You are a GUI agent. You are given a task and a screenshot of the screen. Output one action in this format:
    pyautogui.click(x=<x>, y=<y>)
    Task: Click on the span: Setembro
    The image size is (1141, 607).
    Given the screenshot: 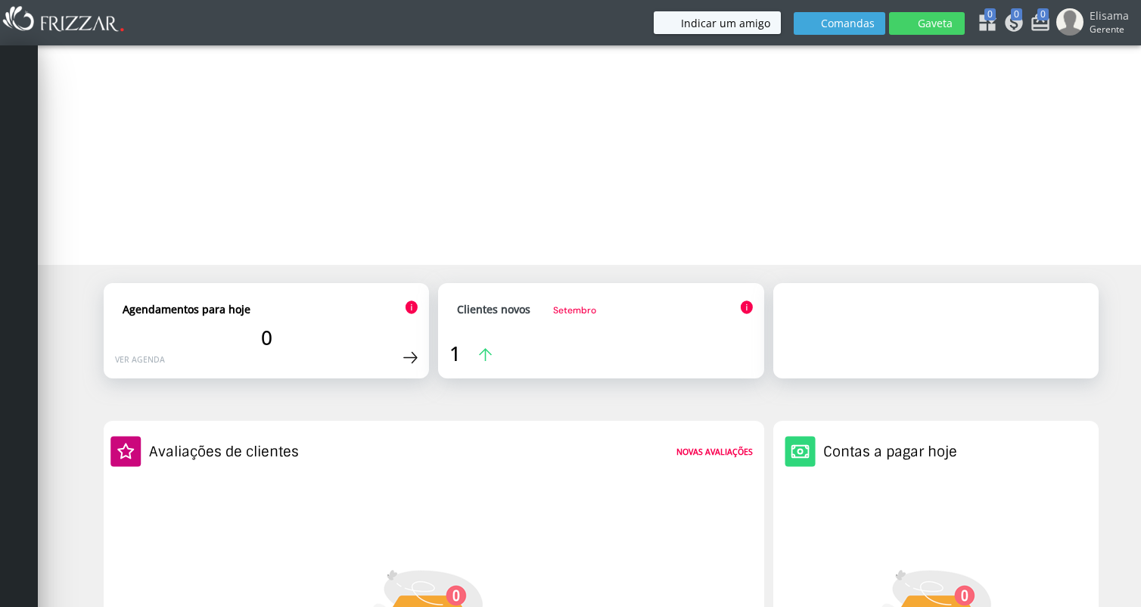 What is the action you would take?
    pyautogui.click(x=574, y=310)
    